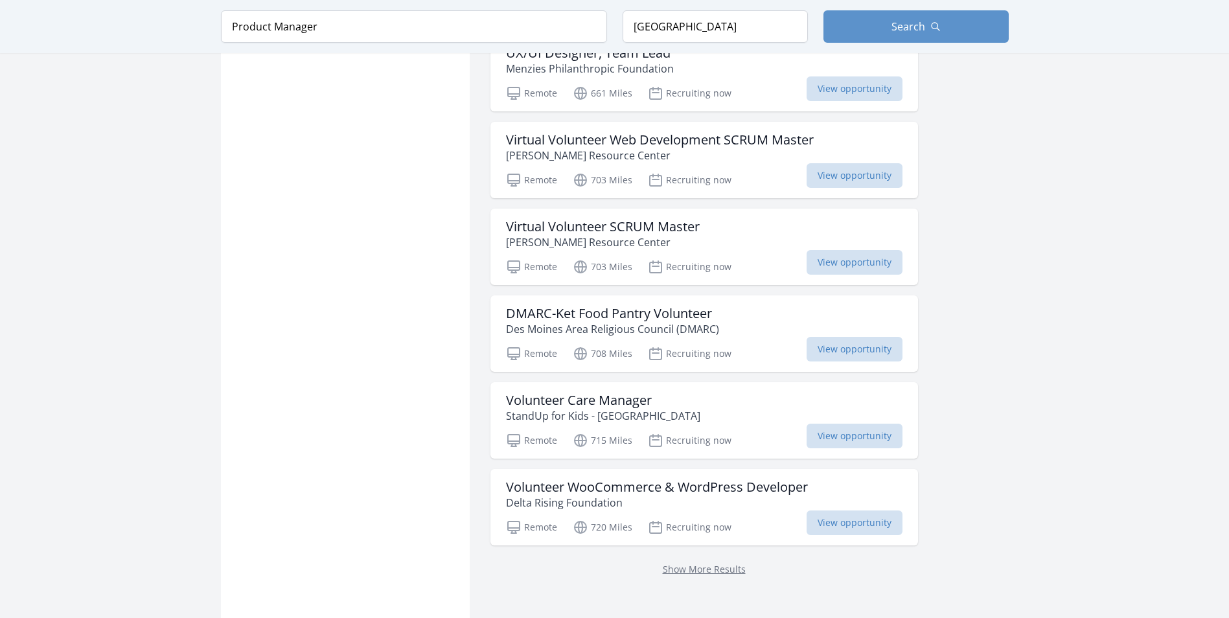  Describe the element at coordinates (908, 27) in the screenshot. I see `span: Search` at that location.